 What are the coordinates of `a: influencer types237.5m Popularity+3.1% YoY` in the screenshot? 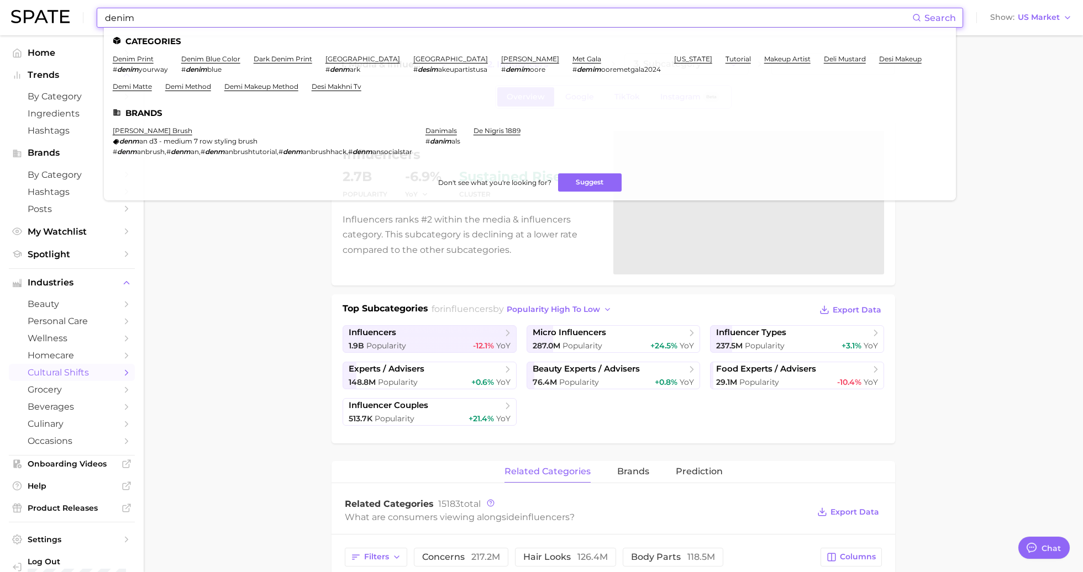 It's located at (797, 339).